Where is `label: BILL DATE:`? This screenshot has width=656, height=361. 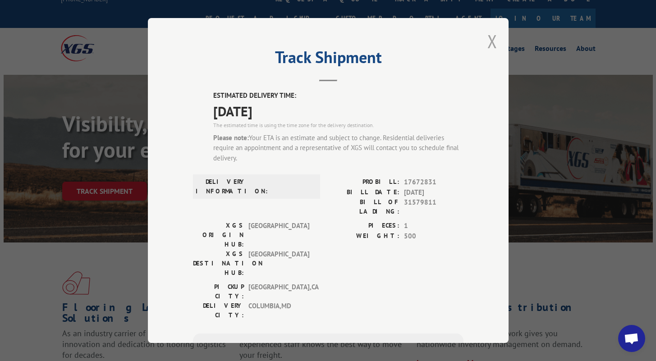 label: BILL DATE: is located at coordinates (364, 193).